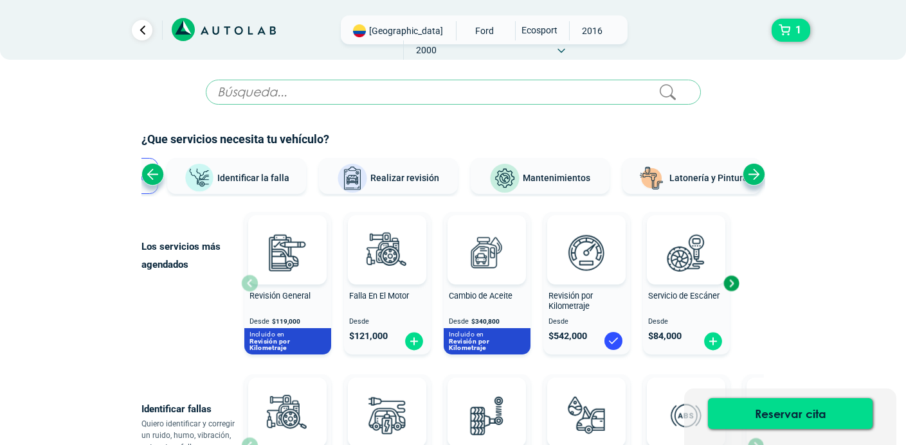 The image size is (906, 445). Describe the element at coordinates (686, 416) in the screenshot. I see `img: diagnostic_diagnostic_abs-v3.svg` at that location.